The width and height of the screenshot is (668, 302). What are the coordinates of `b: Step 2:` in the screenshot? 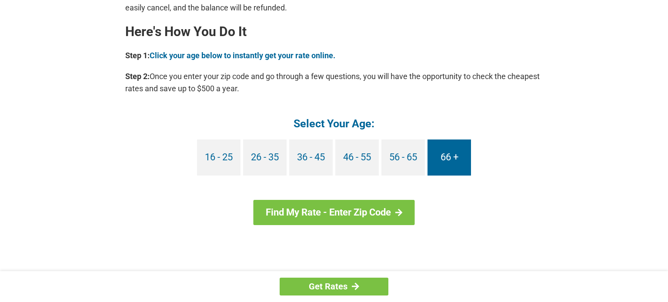 It's located at (137, 76).